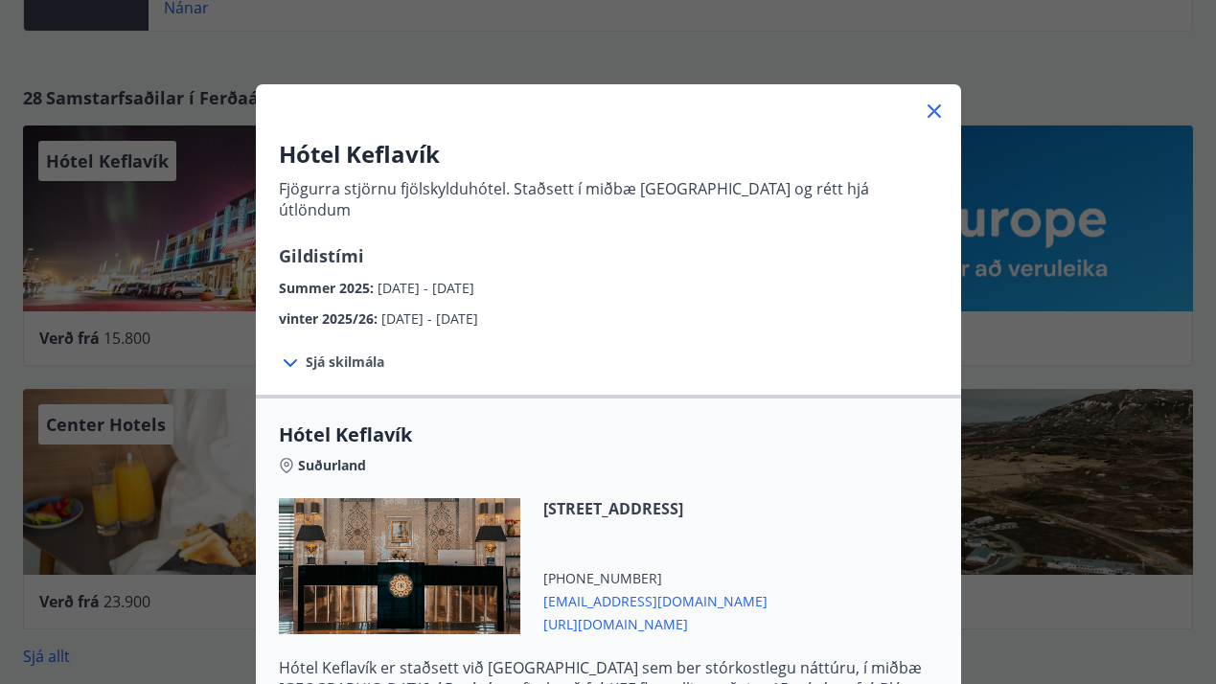  Describe the element at coordinates (608, 435) in the screenshot. I see `span: Hótel Keflavík` at that location.